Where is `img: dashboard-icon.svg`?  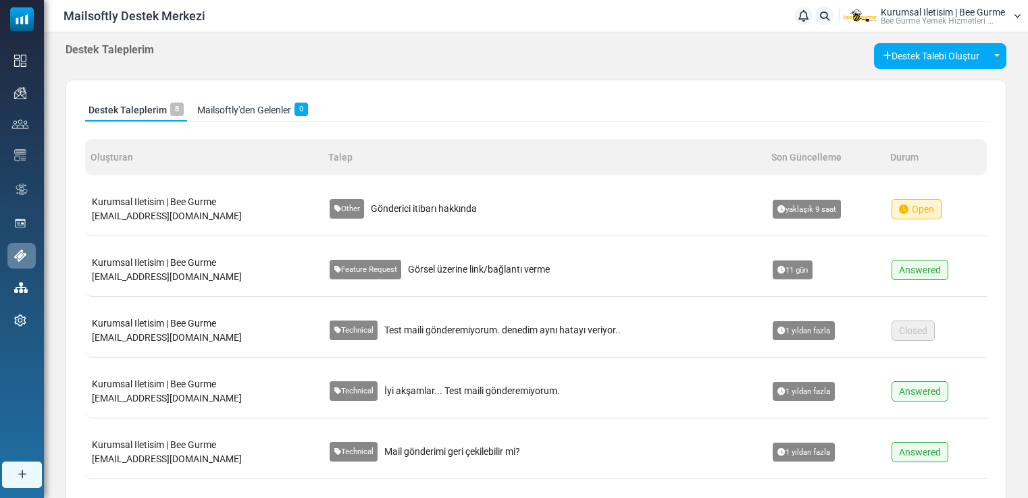 img: dashboard-icon.svg is located at coordinates (20, 61).